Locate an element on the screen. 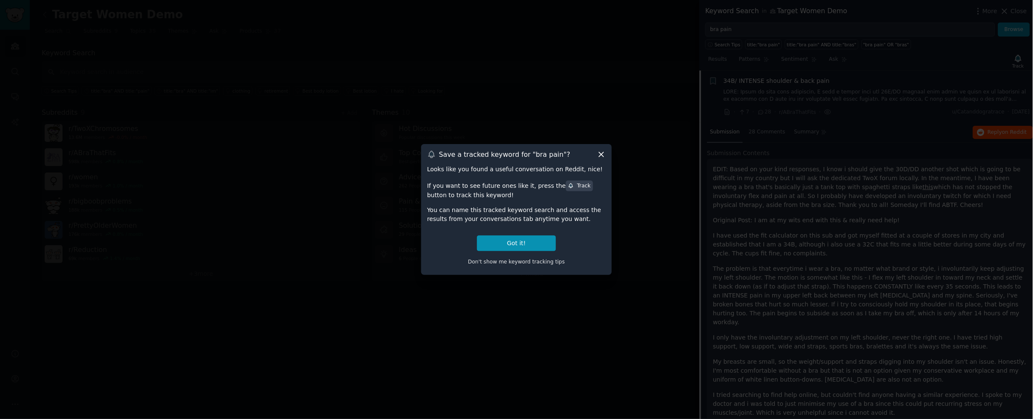 The width and height of the screenshot is (1033, 419). div: Looks like you found a useful conversation on Reddit, nice! is located at coordinates (516, 169).